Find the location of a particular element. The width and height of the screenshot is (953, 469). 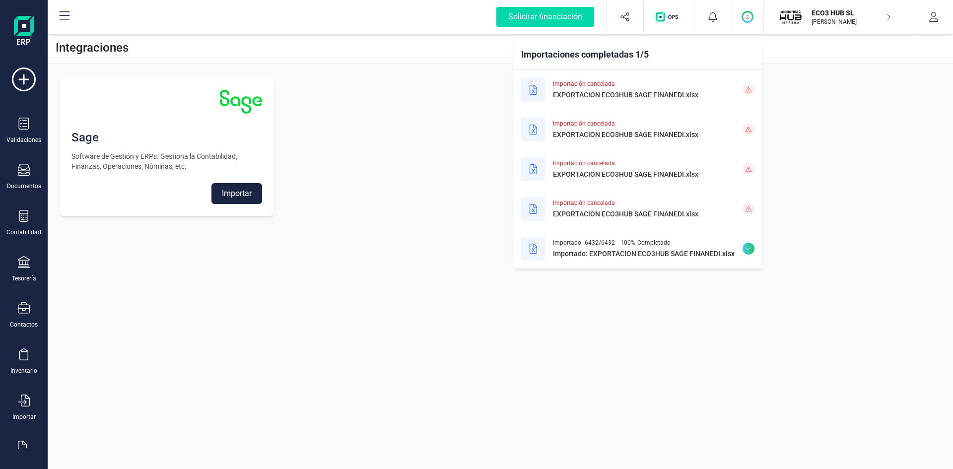

div: Tesorería is located at coordinates (24, 278).